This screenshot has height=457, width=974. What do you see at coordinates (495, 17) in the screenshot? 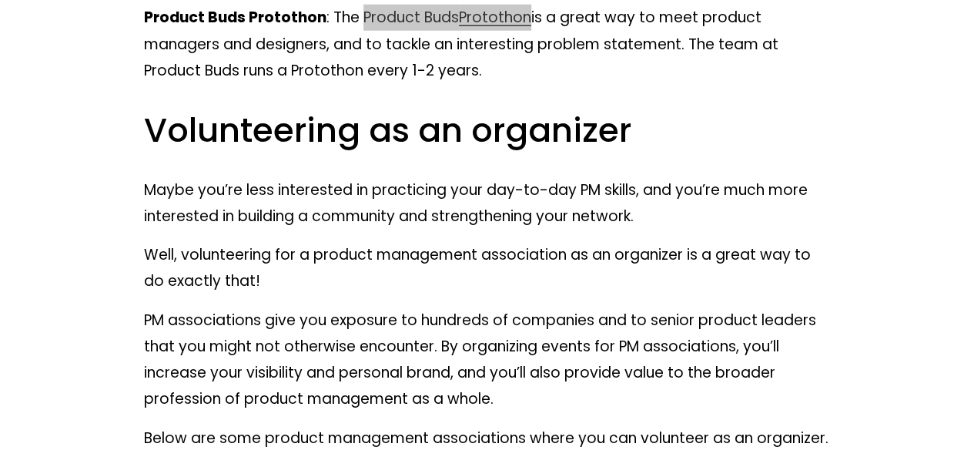
I see `a: Protothon` at bounding box center [495, 17].